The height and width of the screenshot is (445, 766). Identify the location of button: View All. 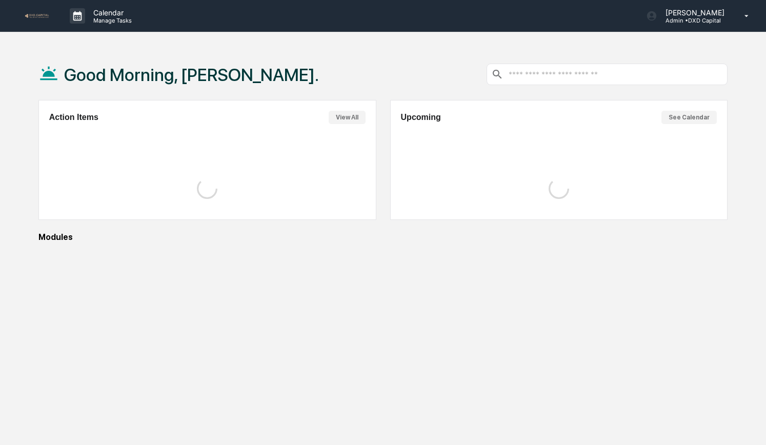
(347, 117).